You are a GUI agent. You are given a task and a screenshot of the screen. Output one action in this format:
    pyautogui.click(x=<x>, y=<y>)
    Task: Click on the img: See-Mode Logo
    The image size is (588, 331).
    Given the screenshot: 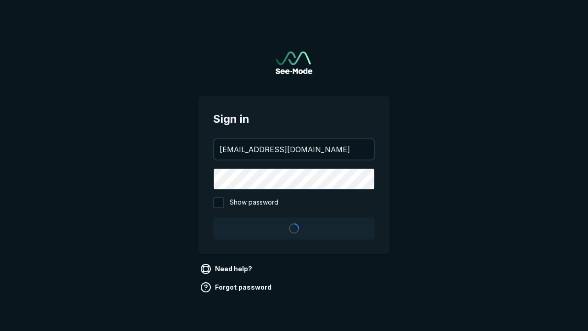 What is the action you would take?
    pyautogui.click(x=294, y=62)
    